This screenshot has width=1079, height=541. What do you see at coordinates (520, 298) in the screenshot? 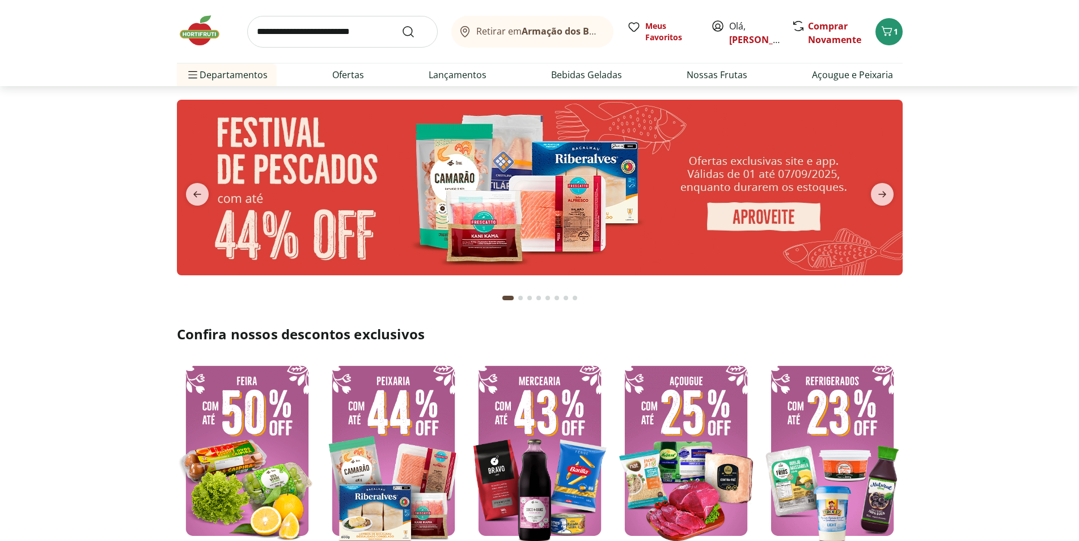
I see `button: Go to page 2 from fs-carousel` at bounding box center [520, 298].